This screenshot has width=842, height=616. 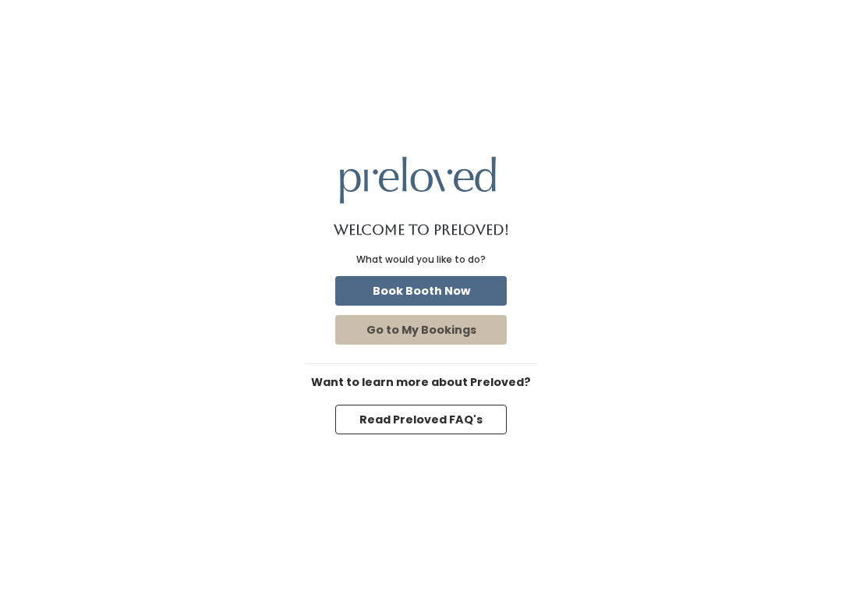 What do you see at coordinates (421, 291) in the screenshot?
I see `a: Book Booth Now` at bounding box center [421, 291].